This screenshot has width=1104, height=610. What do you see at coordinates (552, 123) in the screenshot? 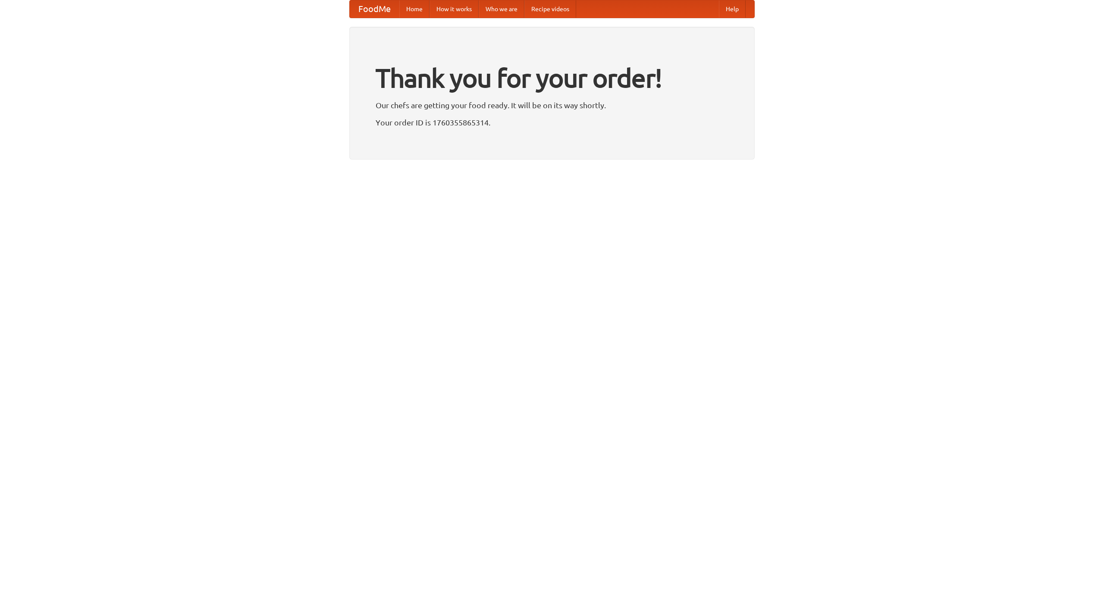
I see `p: Your order ID is 1760355865314.` at bounding box center [552, 123].